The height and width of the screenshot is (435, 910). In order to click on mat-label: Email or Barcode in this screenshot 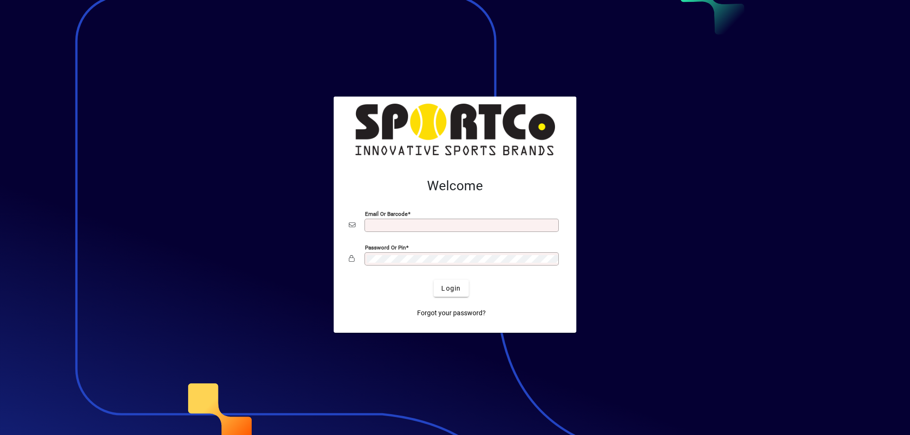, I will do `click(386, 214)`.